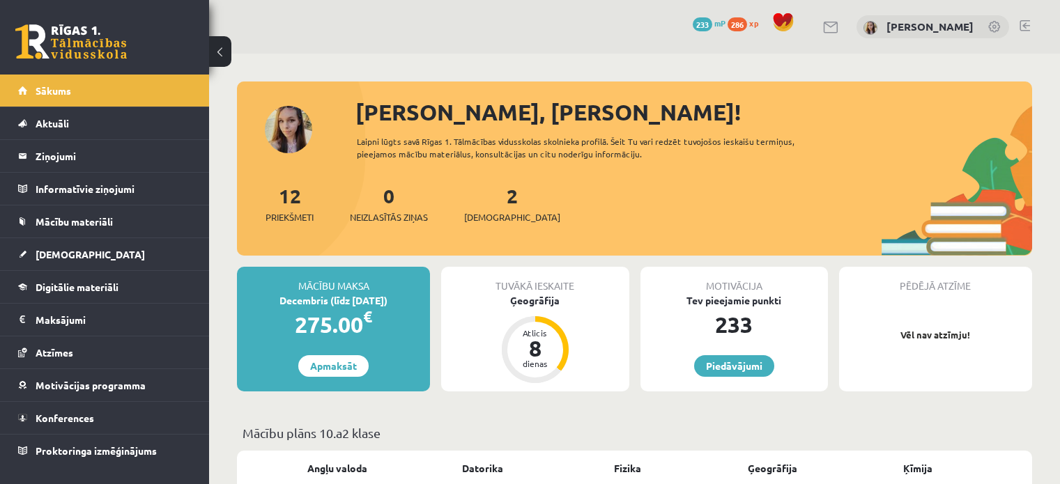  What do you see at coordinates (105, 320) in the screenshot?
I see `a: Maksājumi` at bounding box center [105, 320].